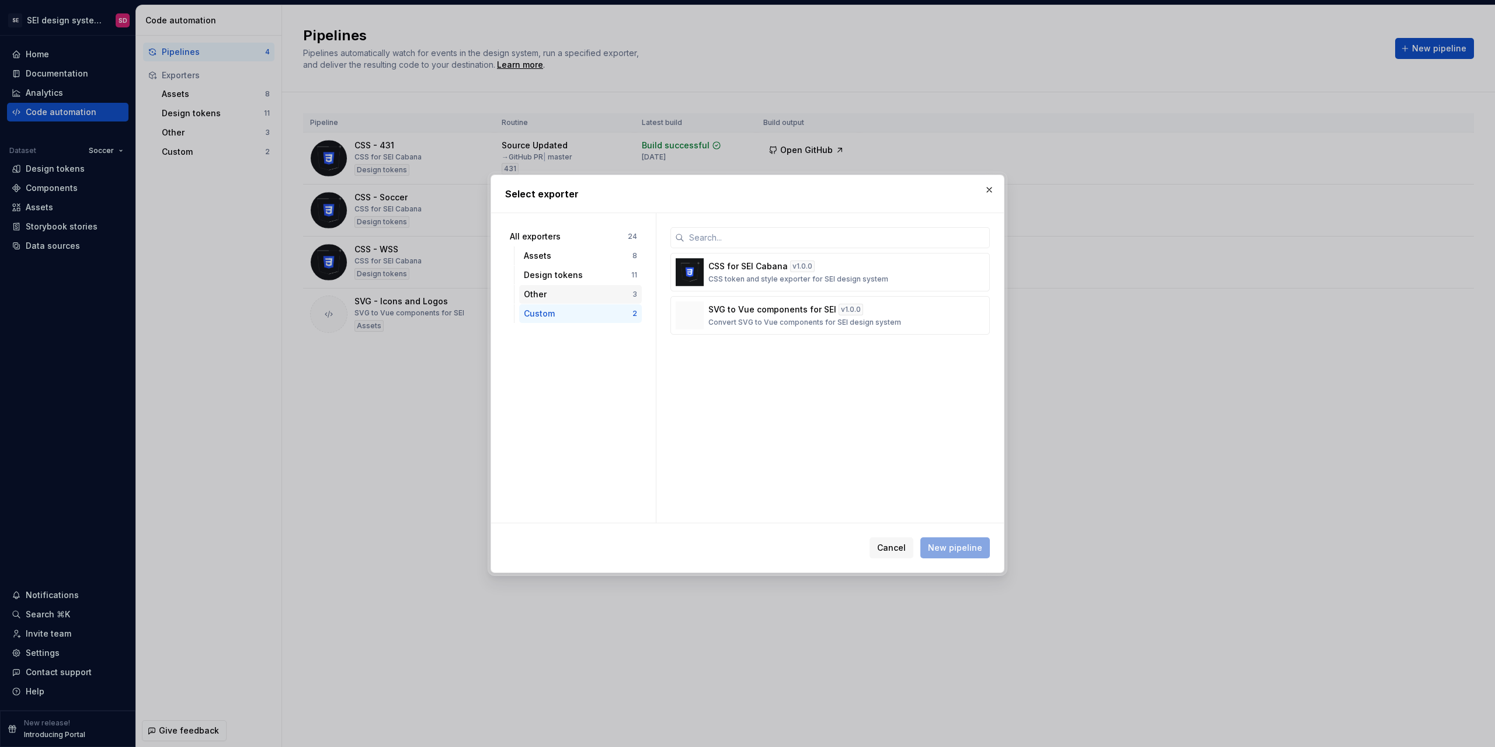 Image resolution: width=1495 pixels, height=747 pixels. What do you see at coordinates (578, 294) in the screenshot?
I see `div: Other` at bounding box center [578, 294].